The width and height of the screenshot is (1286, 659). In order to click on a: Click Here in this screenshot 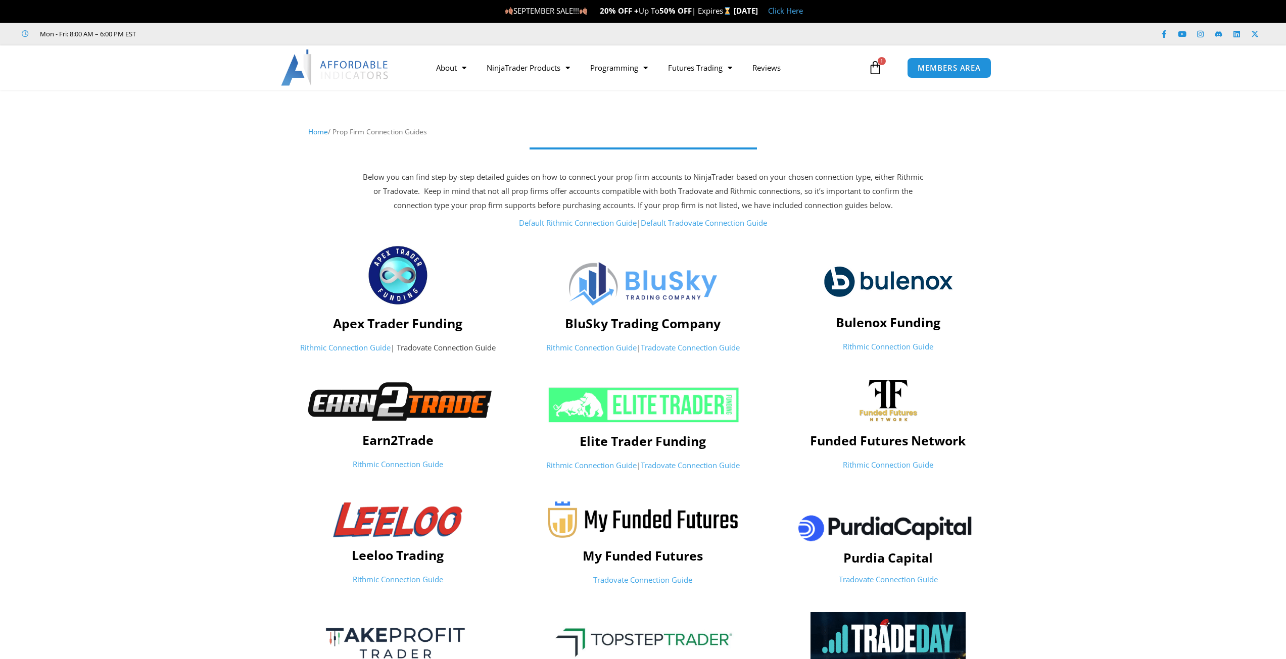, I will do `click(785, 11)`.